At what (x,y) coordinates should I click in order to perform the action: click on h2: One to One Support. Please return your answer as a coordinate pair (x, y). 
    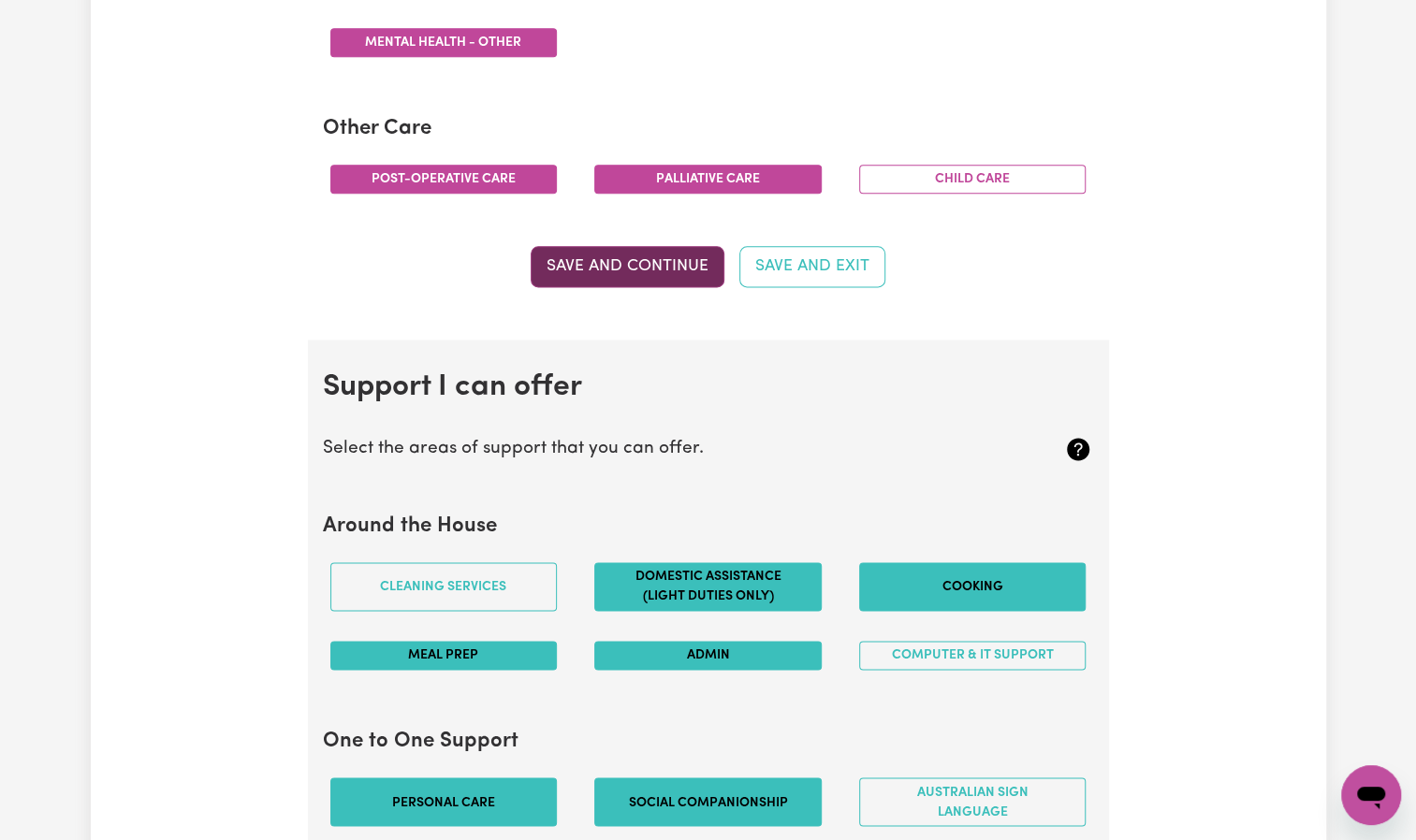
    Looking at the image, I should click on (708, 741).